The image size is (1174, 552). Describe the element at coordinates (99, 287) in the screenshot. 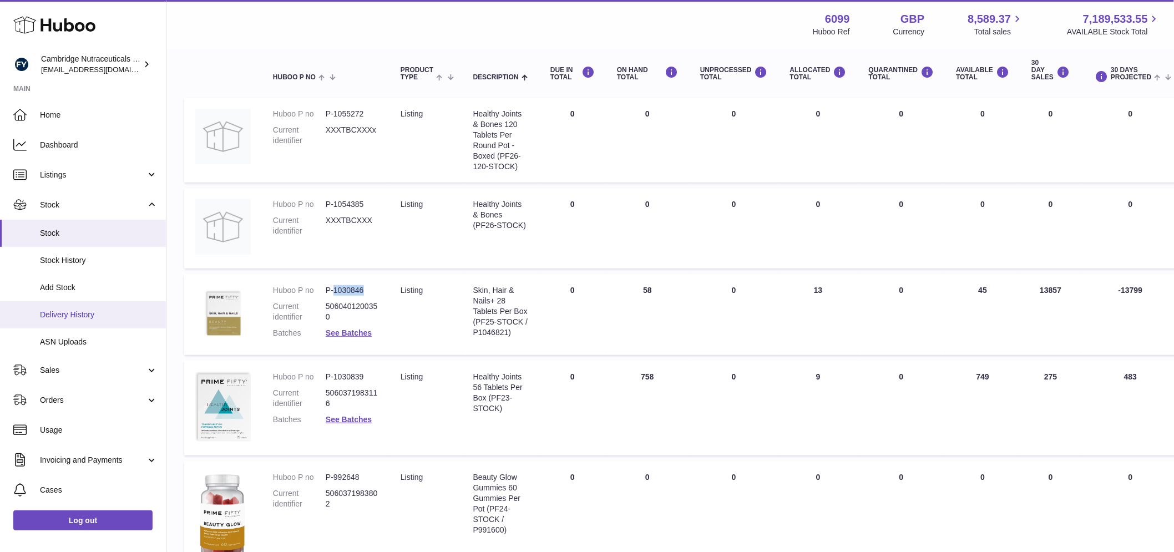

I see `span: Add Stock` at that location.